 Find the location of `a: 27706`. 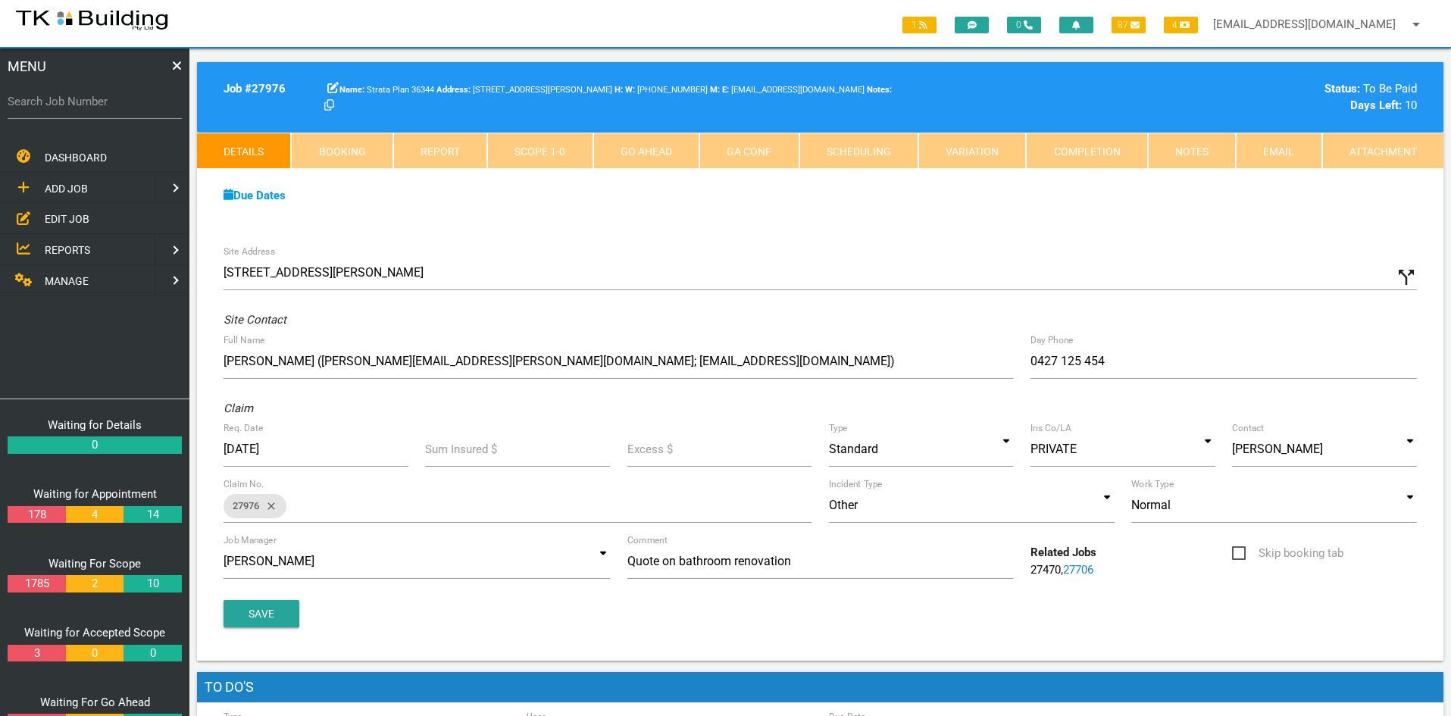

a: 27706 is located at coordinates (1078, 570).